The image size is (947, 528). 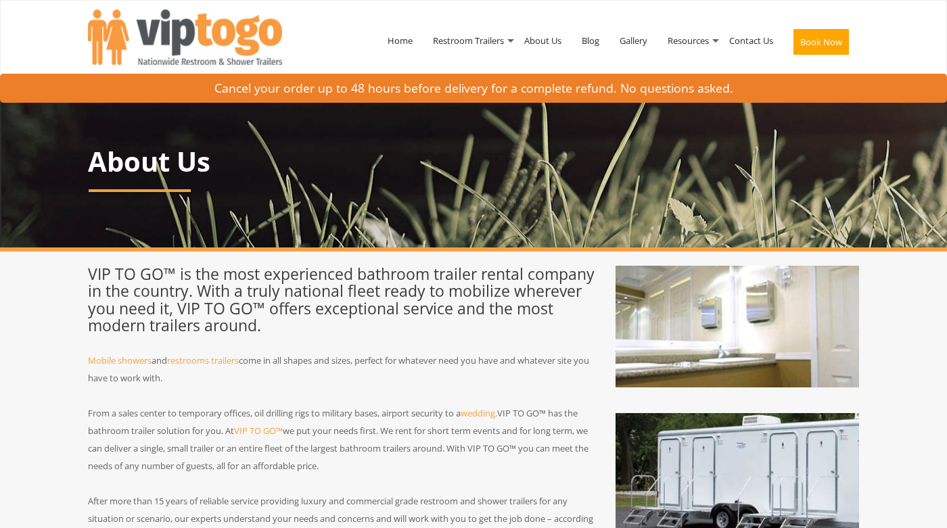 What do you see at coordinates (821, 45) in the screenshot?
I see `a: Book Now` at bounding box center [821, 45].